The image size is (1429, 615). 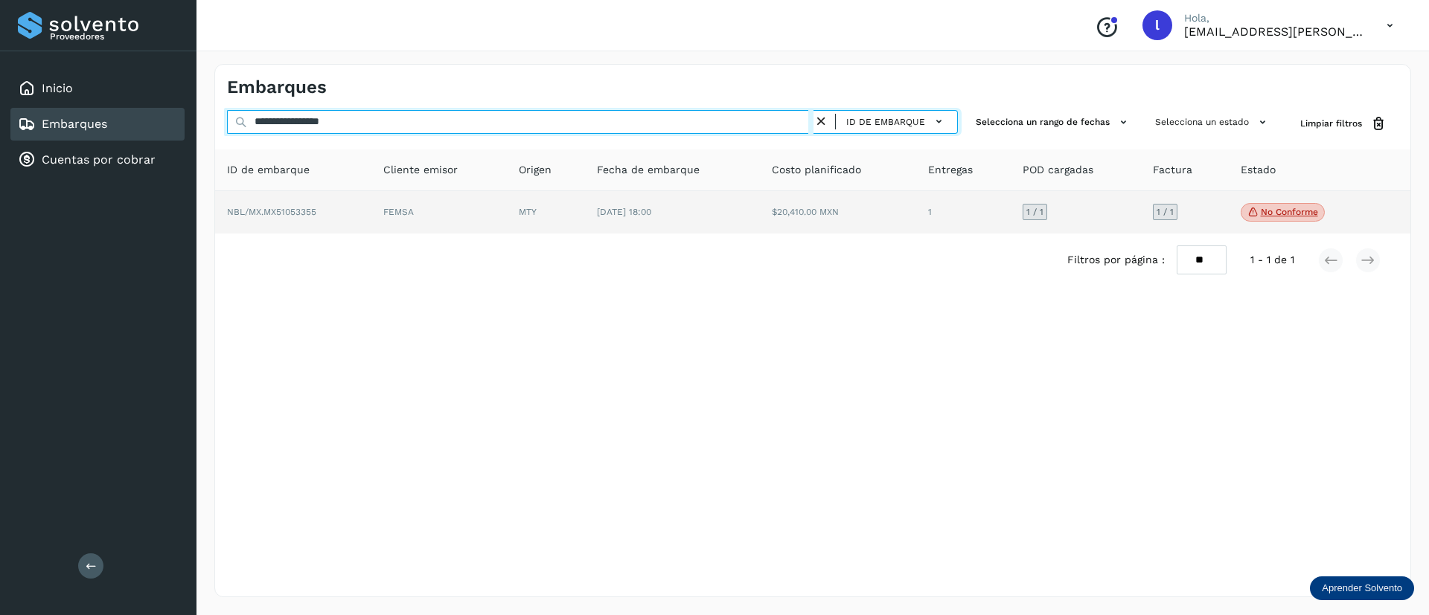 I want to click on div: Cuentas por cobrar, so click(x=97, y=160).